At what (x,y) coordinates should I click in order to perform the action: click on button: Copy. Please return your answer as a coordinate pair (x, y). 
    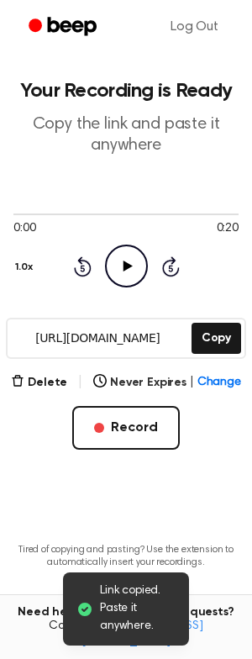
    Looking at the image, I should click on (216, 338).